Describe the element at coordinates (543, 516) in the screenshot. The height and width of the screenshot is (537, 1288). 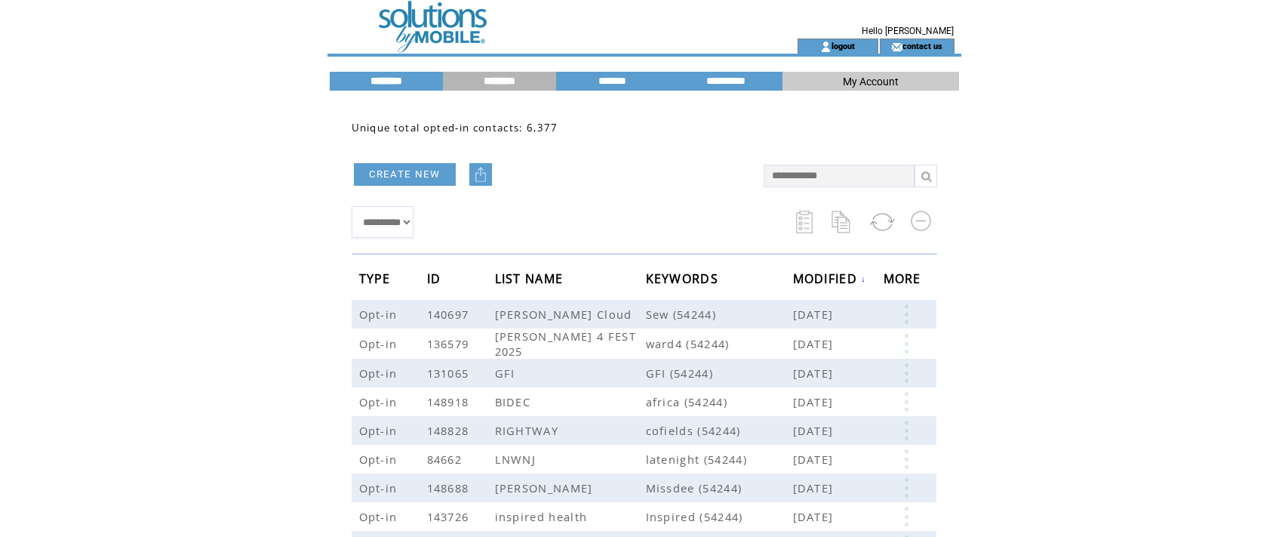
I see `span: inspired health` at that location.